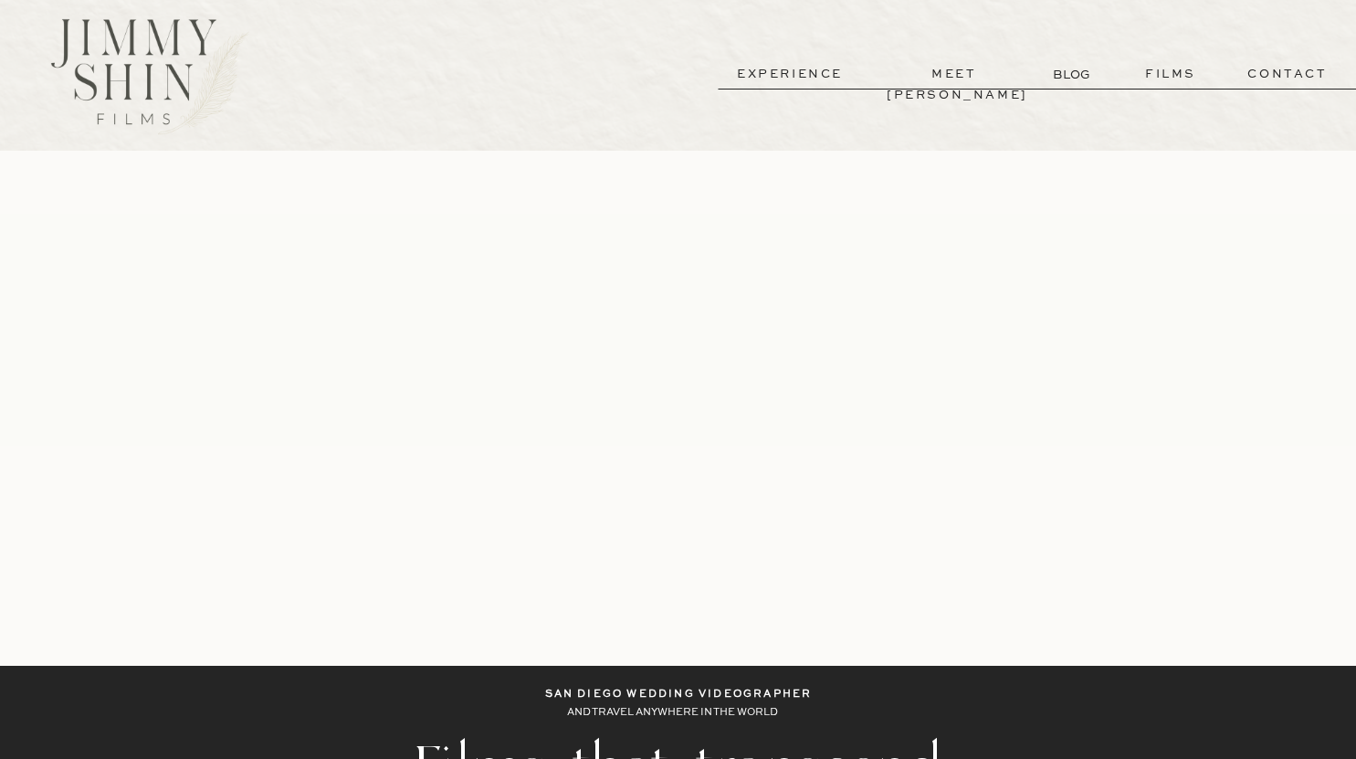  Describe the element at coordinates (1073, 74) in the screenshot. I see `a: BLOG` at that location.